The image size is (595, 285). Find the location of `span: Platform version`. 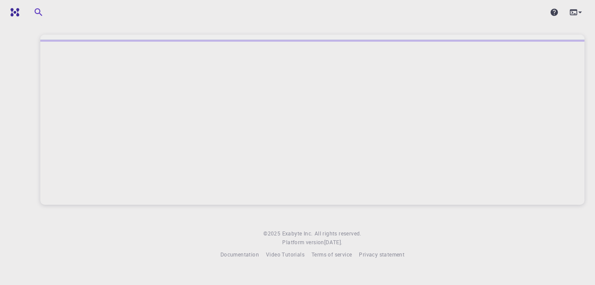

span: Platform version is located at coordinates (303, 242).